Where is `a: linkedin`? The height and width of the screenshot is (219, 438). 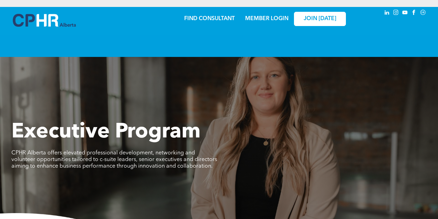 a: linkedin is located at coordinates (387, 13).